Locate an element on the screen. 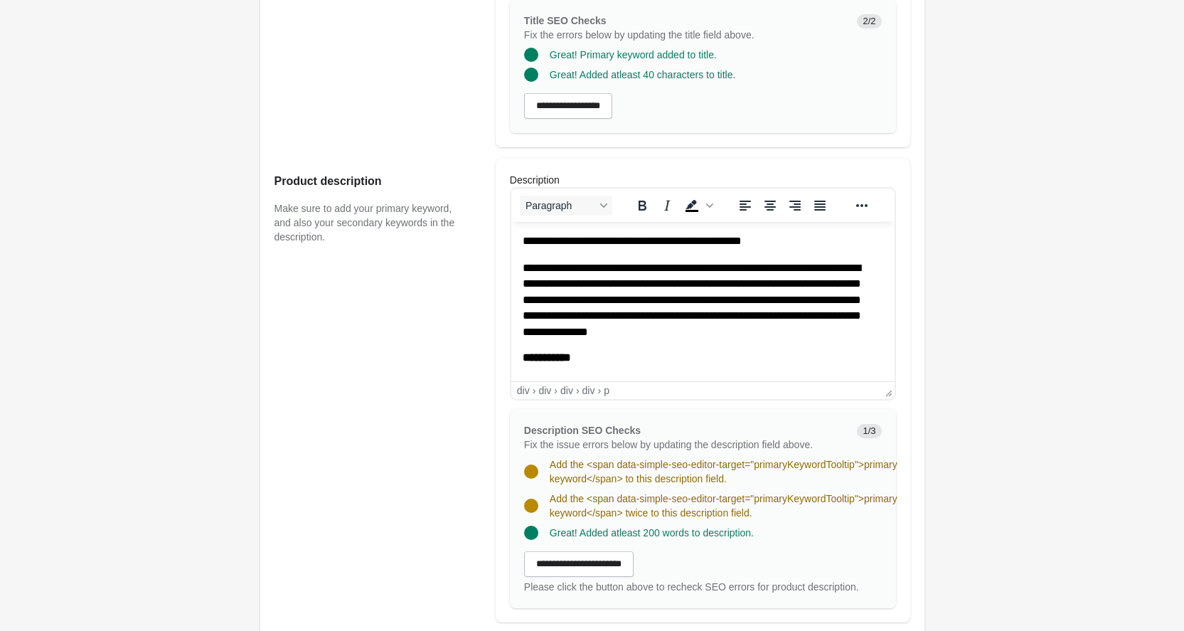 The width and height of the screenshot is (1184, 631). div: Press the Up and Down arrow keys to resize the editor. is located at coordinates (887, 390).